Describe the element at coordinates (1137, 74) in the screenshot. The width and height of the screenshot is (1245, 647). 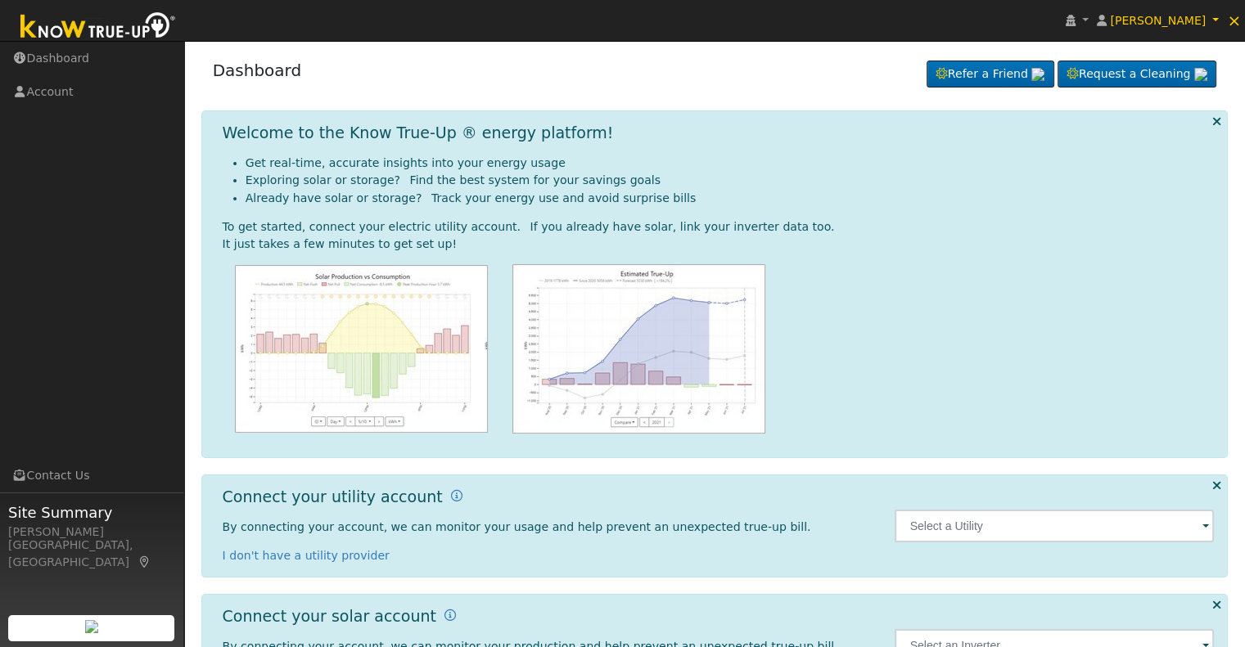
I see `a: Request a Cleaning` at that location.